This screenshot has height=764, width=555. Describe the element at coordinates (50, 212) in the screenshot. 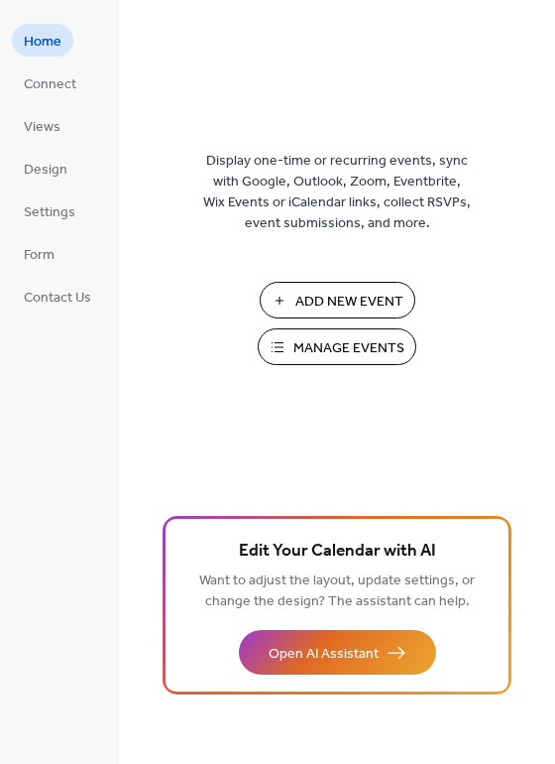

I see `span: Settings` at that location.